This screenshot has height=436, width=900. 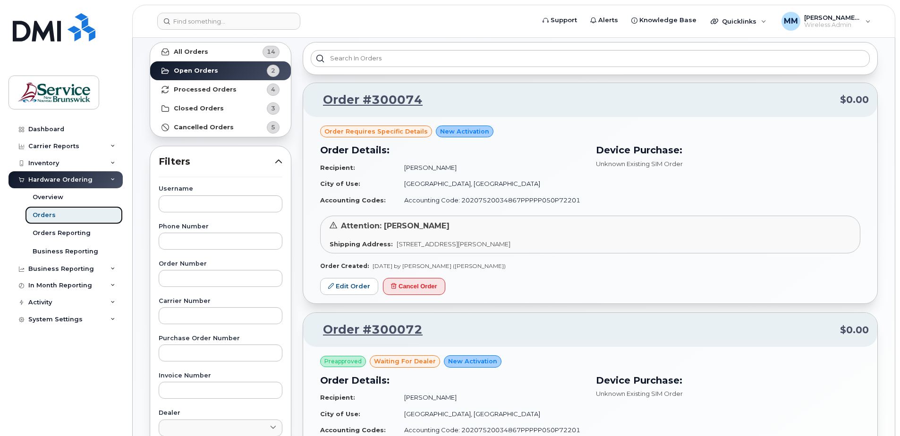 What do you see at coordinates (361, 244) in the screenshot?
I see `strong: Shipping Address:` at bounding box center [361, 244].